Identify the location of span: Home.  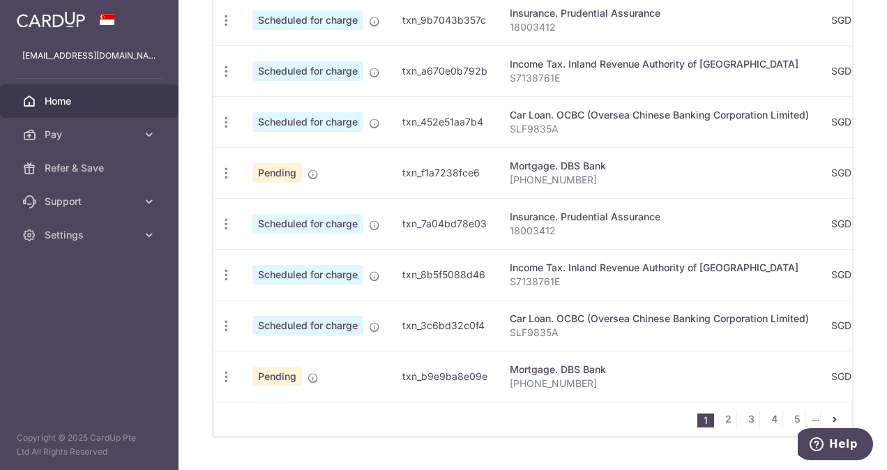
(91, 101).